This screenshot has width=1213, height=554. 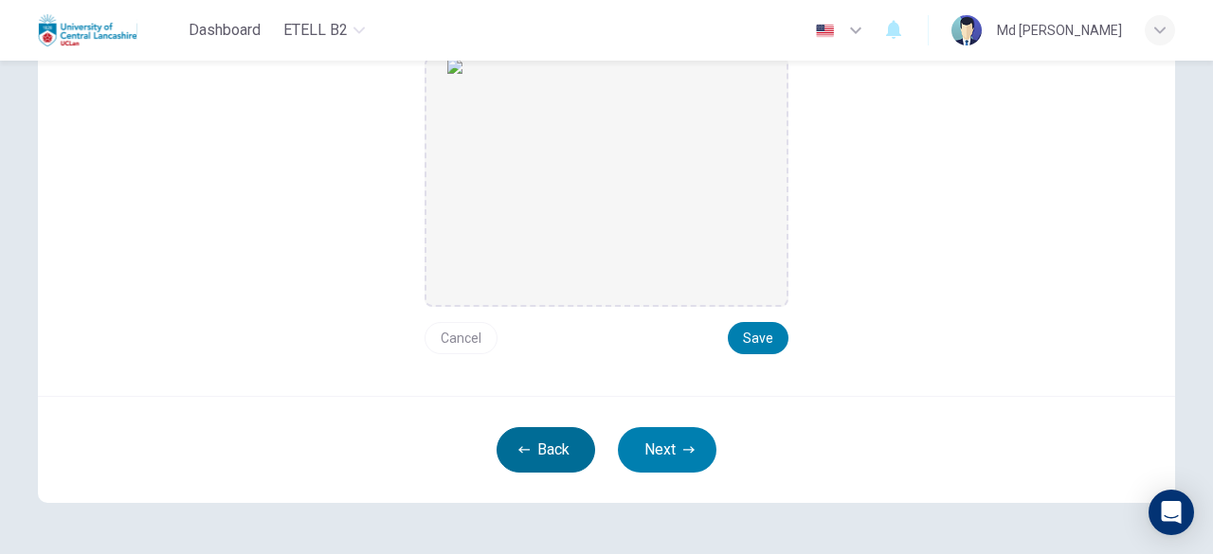 I want to click on a: Uclan logo, so click(x=109, y=30).